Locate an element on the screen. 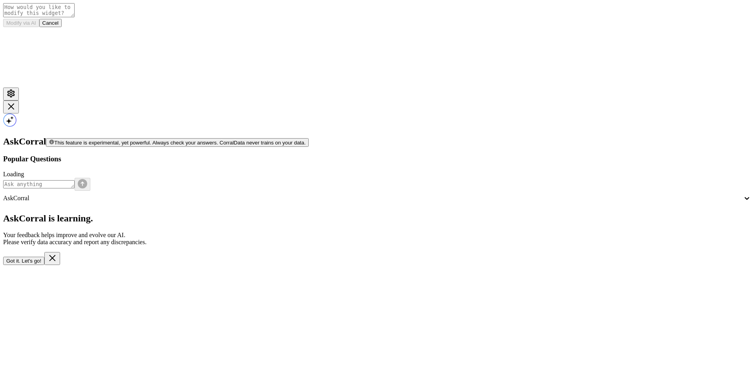  span: This feature is experimental, yet powerful. Always check your answers. CorralData never trains on... is located at coordinates (180, 143).